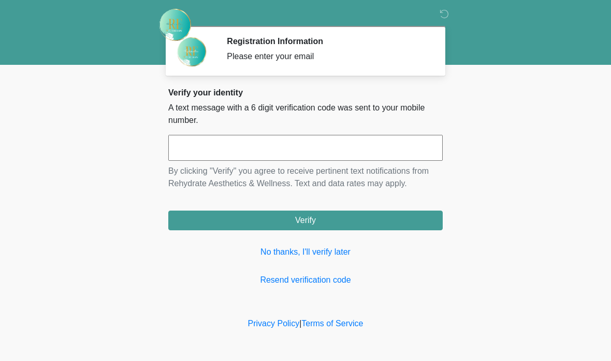 This screenshot has width=611, height=361. What do you see at coordinates (306, 92) in the screenshot?
I see `h2: Verify your identity` at bounding box center [306, 92].